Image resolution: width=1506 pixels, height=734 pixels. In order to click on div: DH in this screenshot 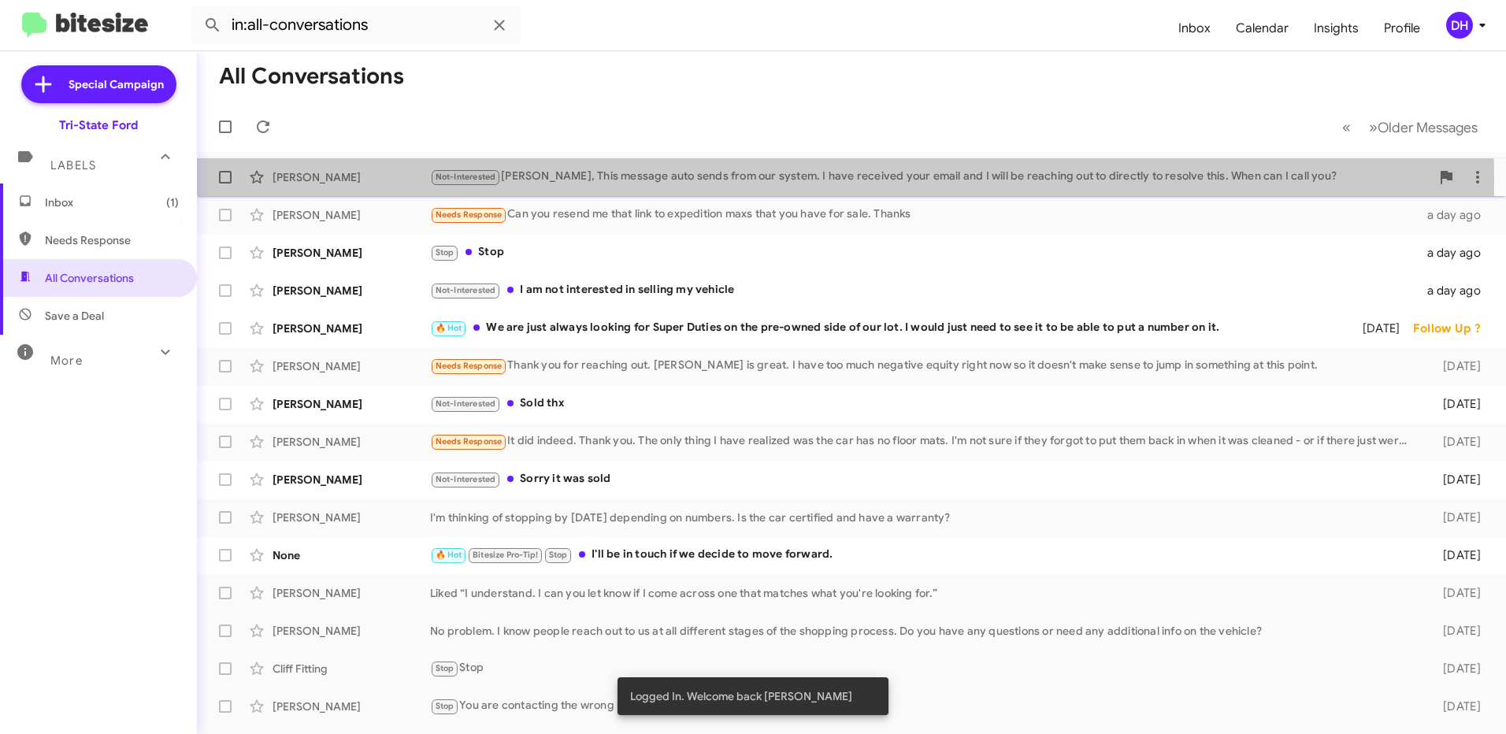, I will do `click(1460, 25)`.